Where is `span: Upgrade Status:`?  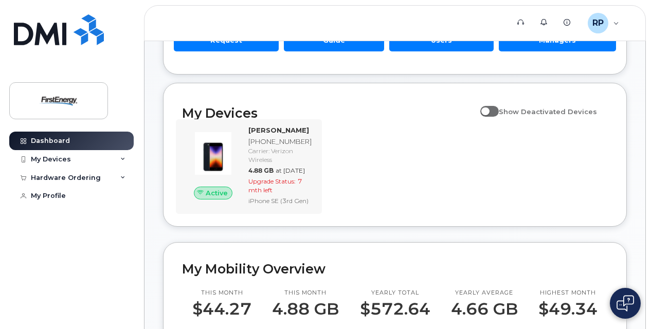
span: Upgrade Status: is located at coordinates (272, 181).